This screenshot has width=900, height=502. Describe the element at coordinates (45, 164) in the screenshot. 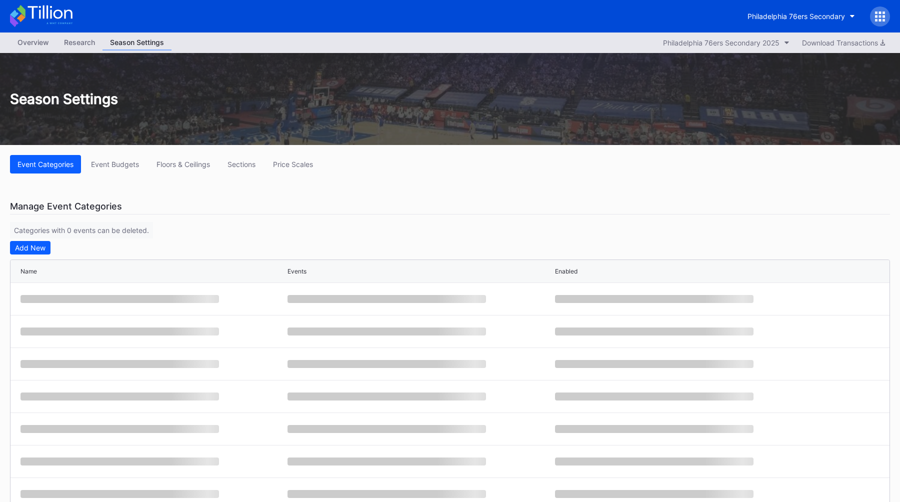

I see `button: Event Categories` at that location.